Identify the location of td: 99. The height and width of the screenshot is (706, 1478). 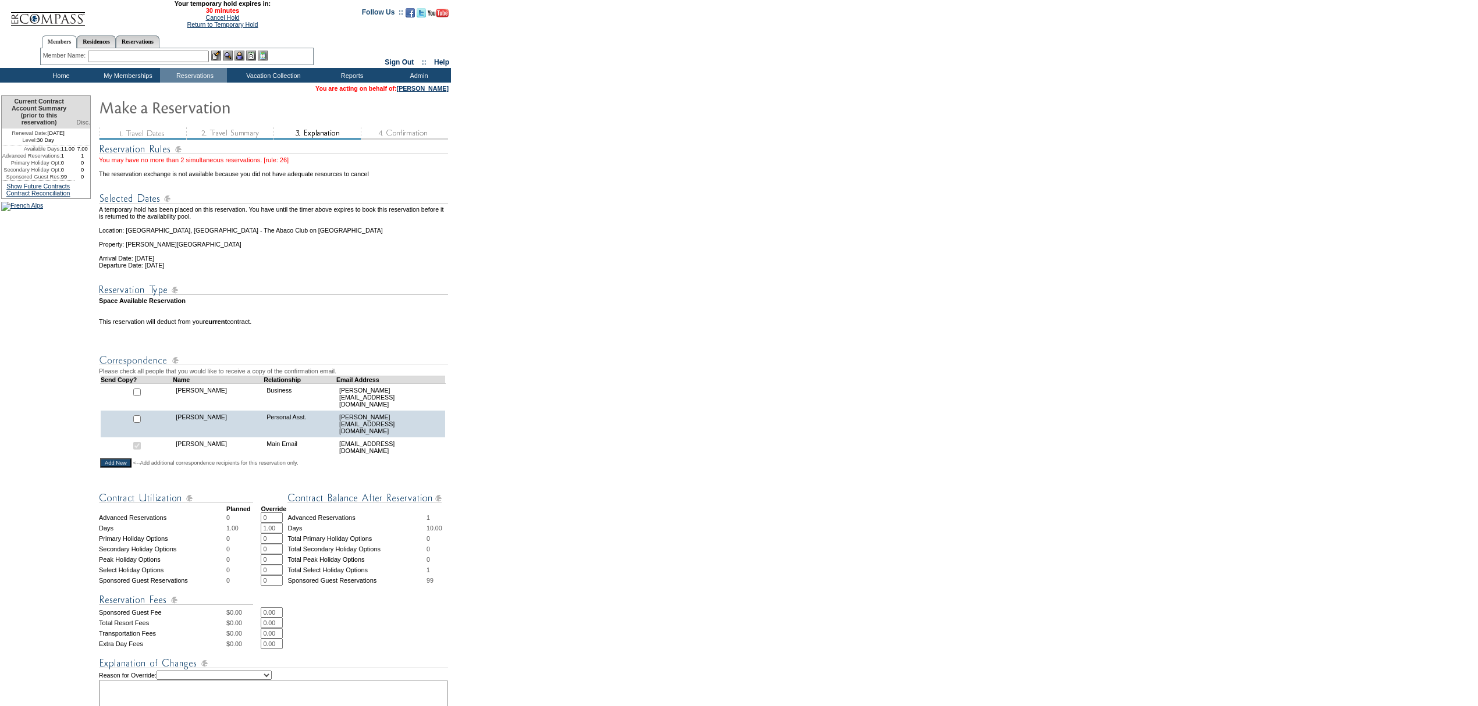
(68, 177).